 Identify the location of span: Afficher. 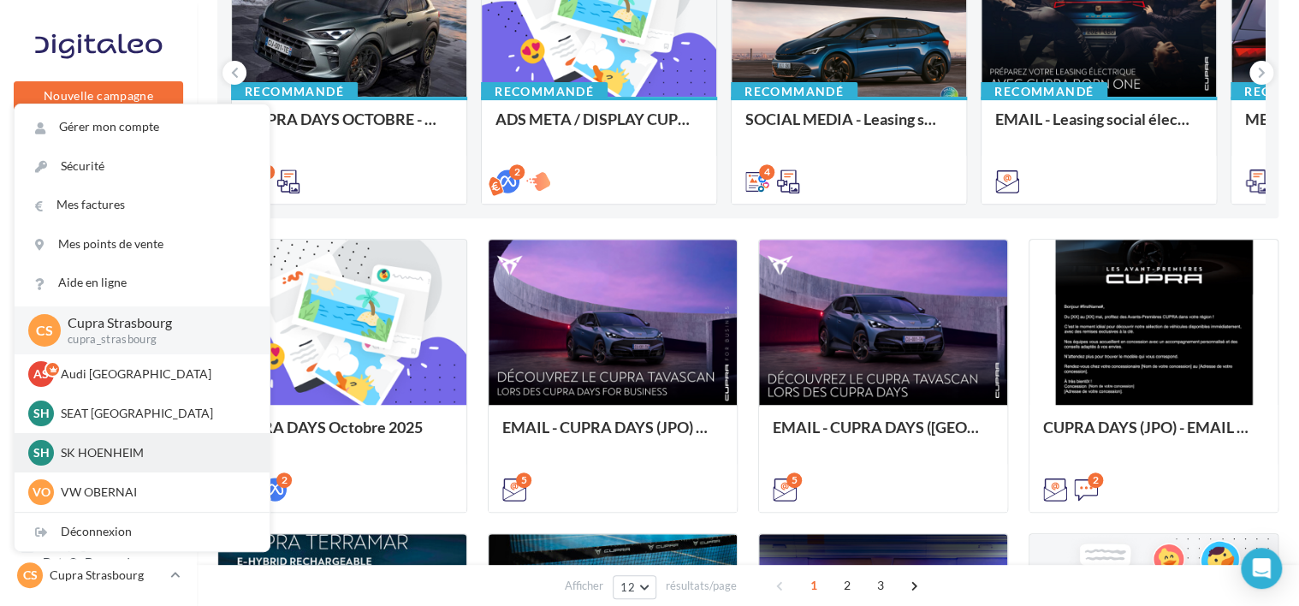
(584, 585).